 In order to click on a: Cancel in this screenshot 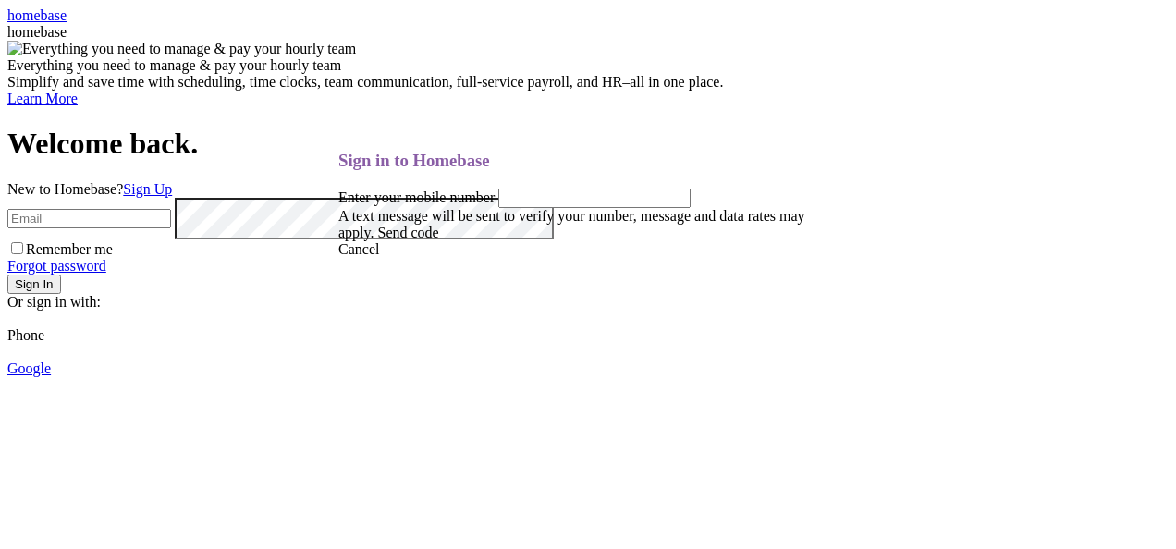, I will do `click(359, 249)`.